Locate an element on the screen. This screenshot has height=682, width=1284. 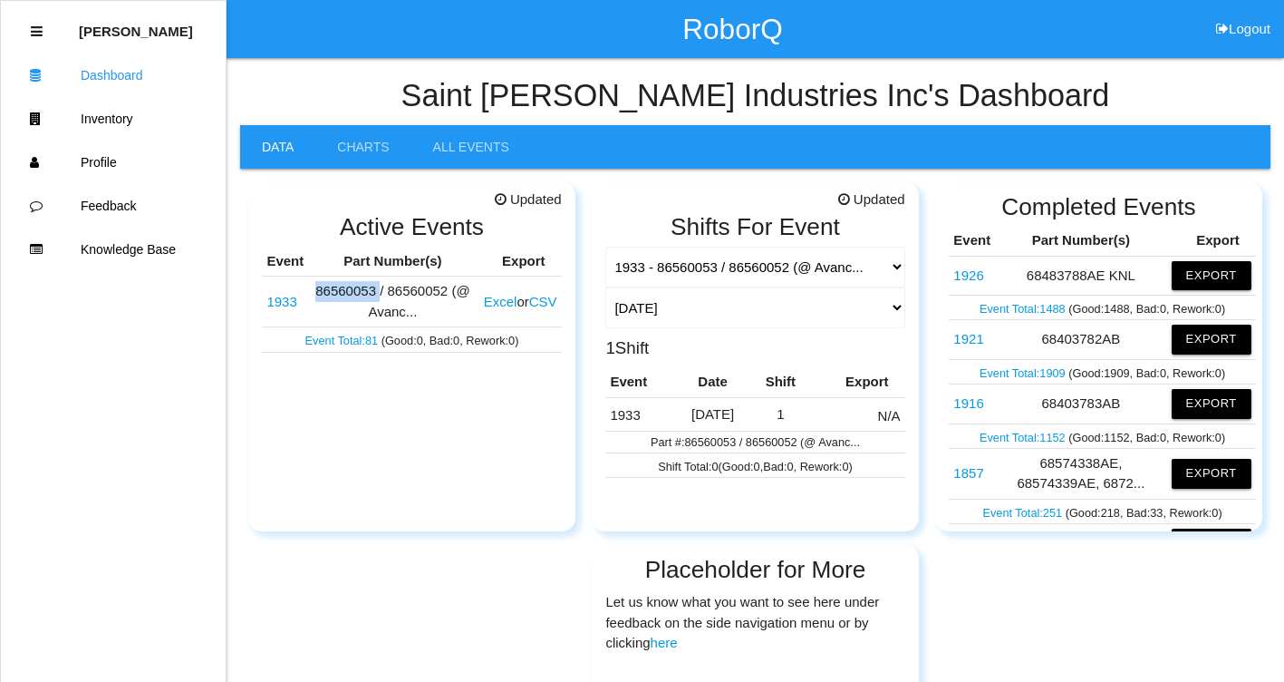
div: Close is located at coordinates (36, 32).